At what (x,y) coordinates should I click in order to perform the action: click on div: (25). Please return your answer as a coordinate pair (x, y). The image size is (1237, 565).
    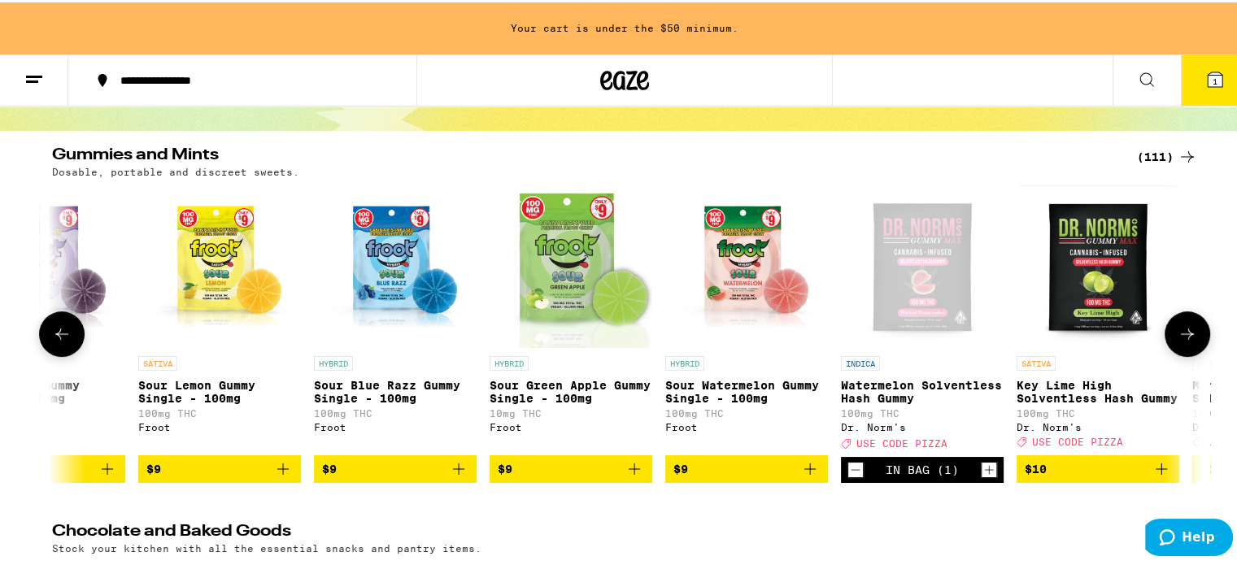
    Looking at the image, I should click on (1171, 531).